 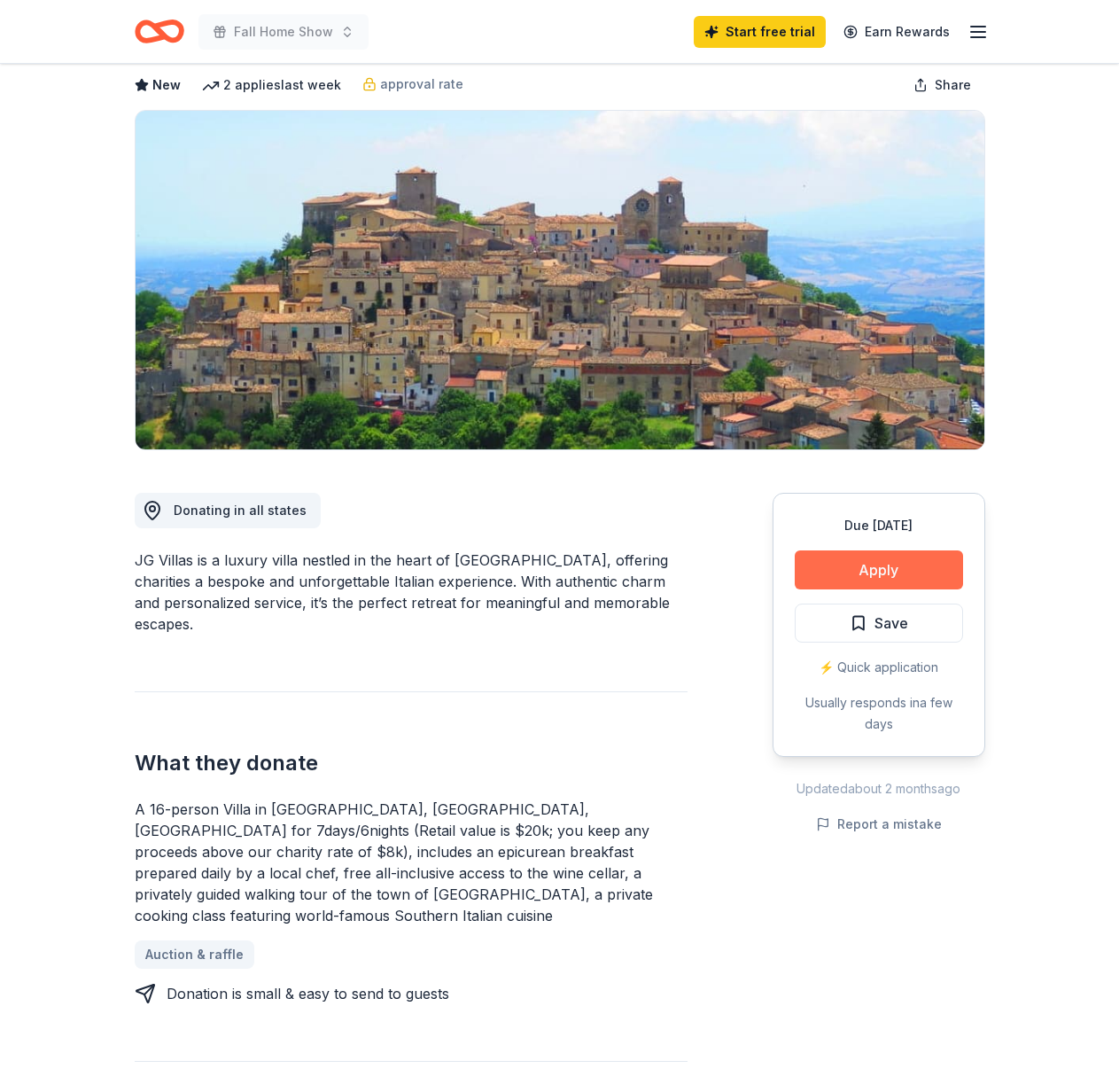 I want to click on button: Fall Home Show, so click(x=283, y=32).